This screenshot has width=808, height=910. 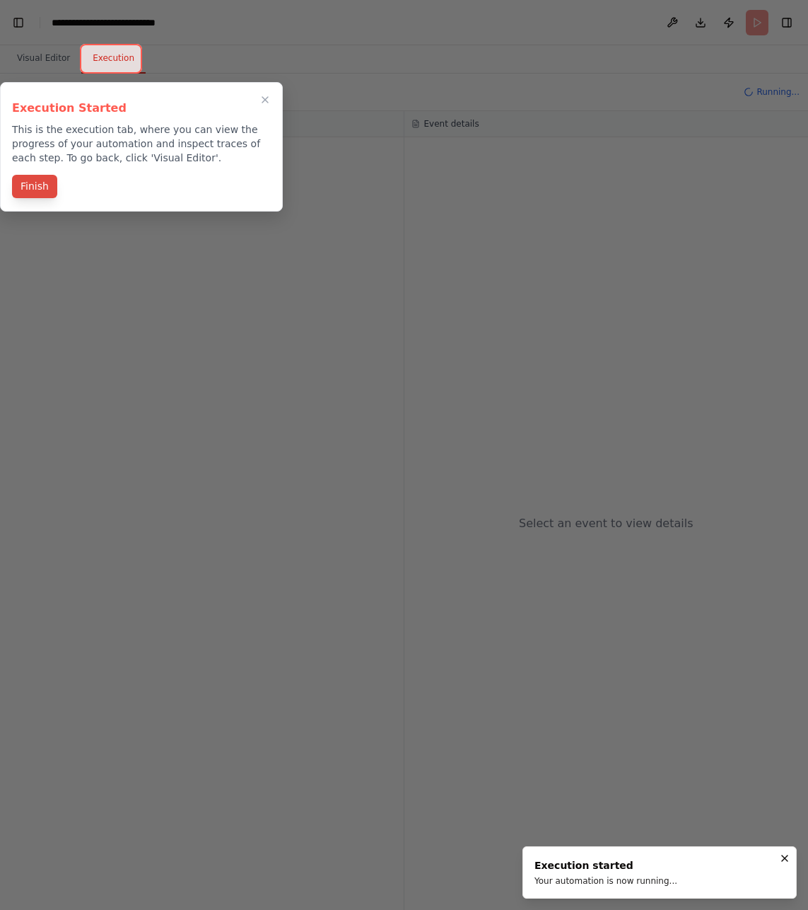 What do you see at coordinates (606, 881) in the screenshot?
I see `div: Your automation is now running...` at bounding box center [606, 881].